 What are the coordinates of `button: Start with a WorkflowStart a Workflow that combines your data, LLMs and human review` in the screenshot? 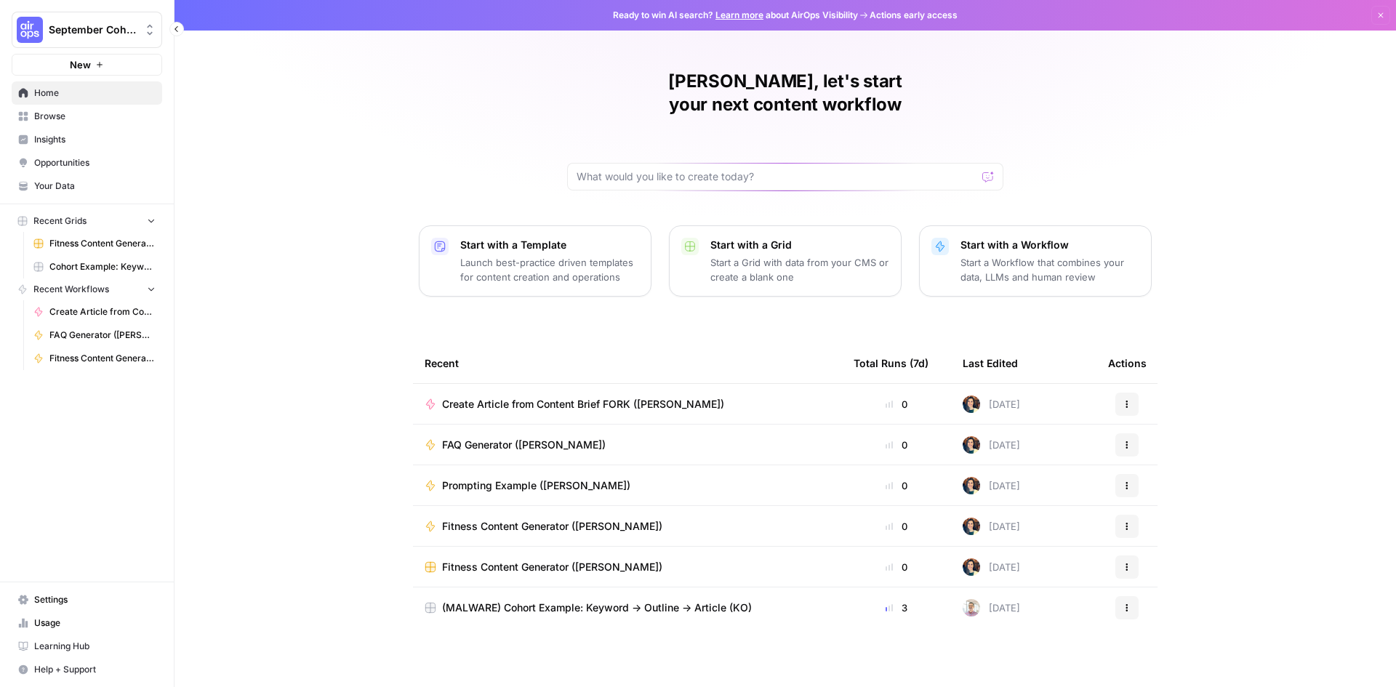 It's located at (1036, 261).